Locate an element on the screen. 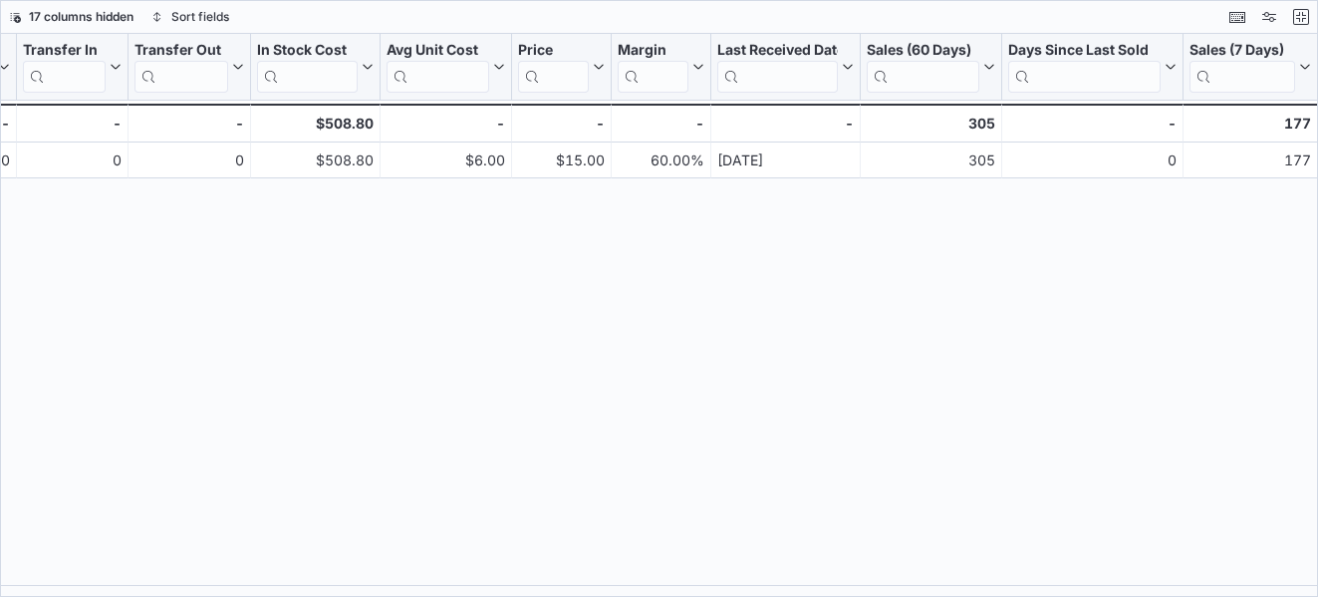  button: In Stock Cost is located at coordinates (315, 67).